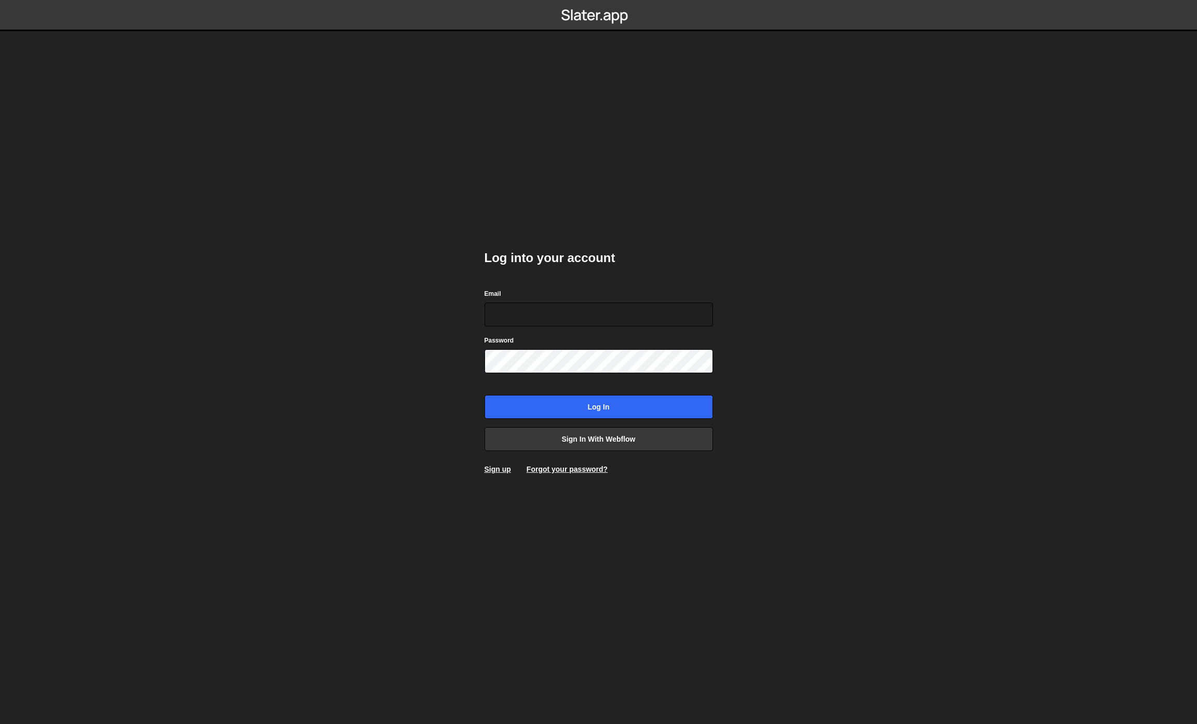 This screenshot has width=1197, height=724. What do you see at coordinates (599, 439) in the screenshot?
I see `a: Sign in with Webflow` at bounding box center [599, 439].